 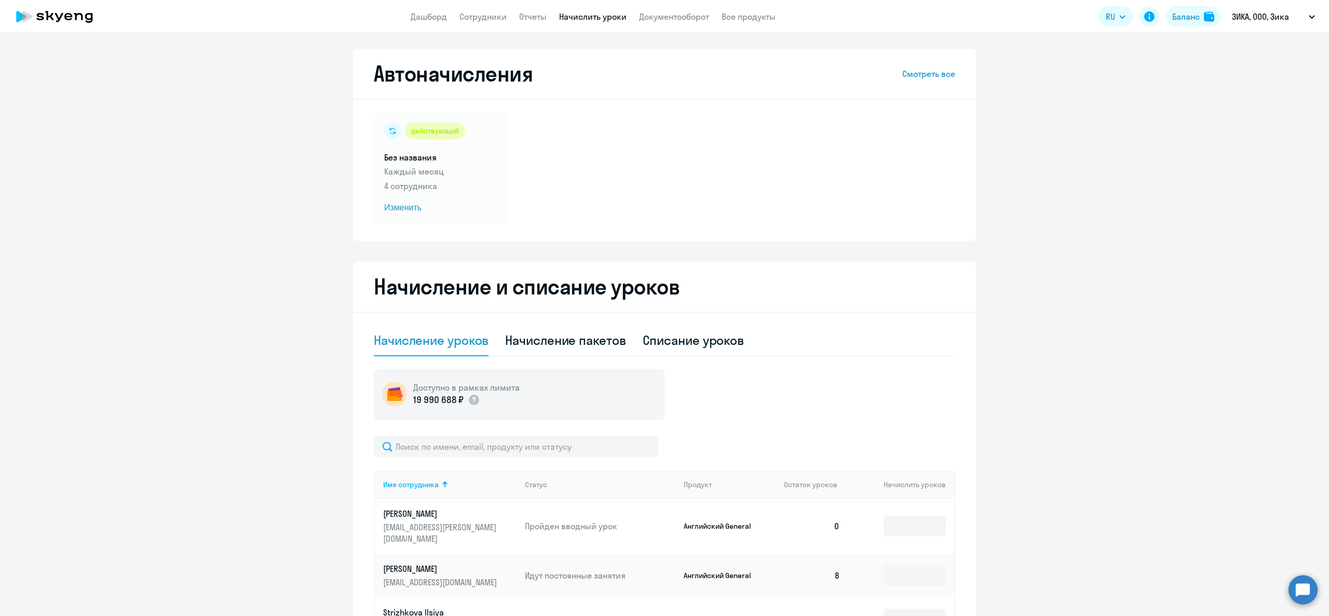 What do you see at coordinates (466, 387) in the screenshot?
I see `h5: Доступно в рамках лимита` at bounding box center [466, 387].